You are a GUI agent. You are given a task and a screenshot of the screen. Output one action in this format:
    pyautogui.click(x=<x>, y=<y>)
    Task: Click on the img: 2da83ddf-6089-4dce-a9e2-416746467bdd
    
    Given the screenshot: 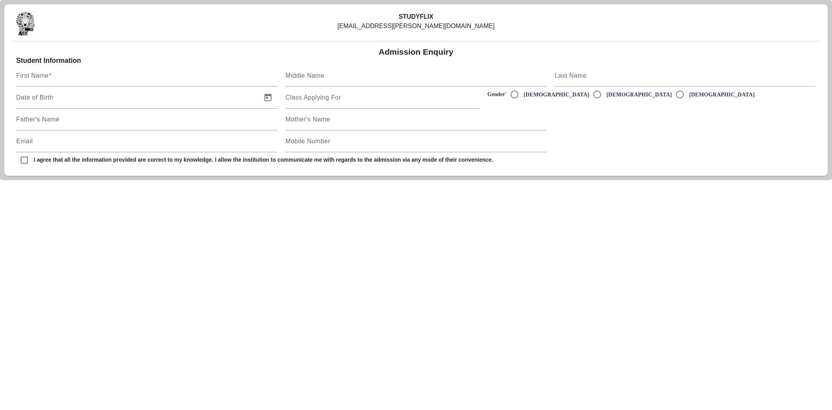 What is the action you would take?
    pyautogui.click(x=26, y=24)
    